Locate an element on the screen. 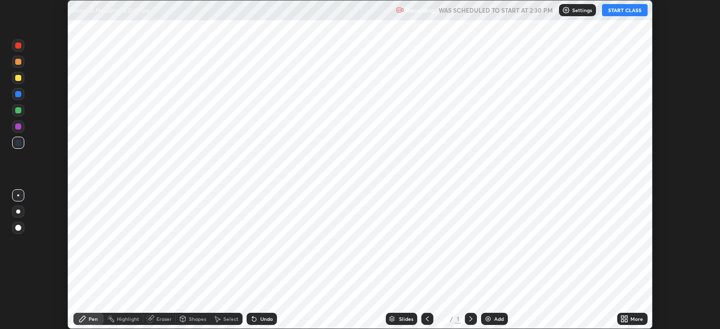 The height and width of the screenshot is (329, 720). h5: WAS SCHEDULED TO START AT 2:30 PM is located at coordinates (495, 10).